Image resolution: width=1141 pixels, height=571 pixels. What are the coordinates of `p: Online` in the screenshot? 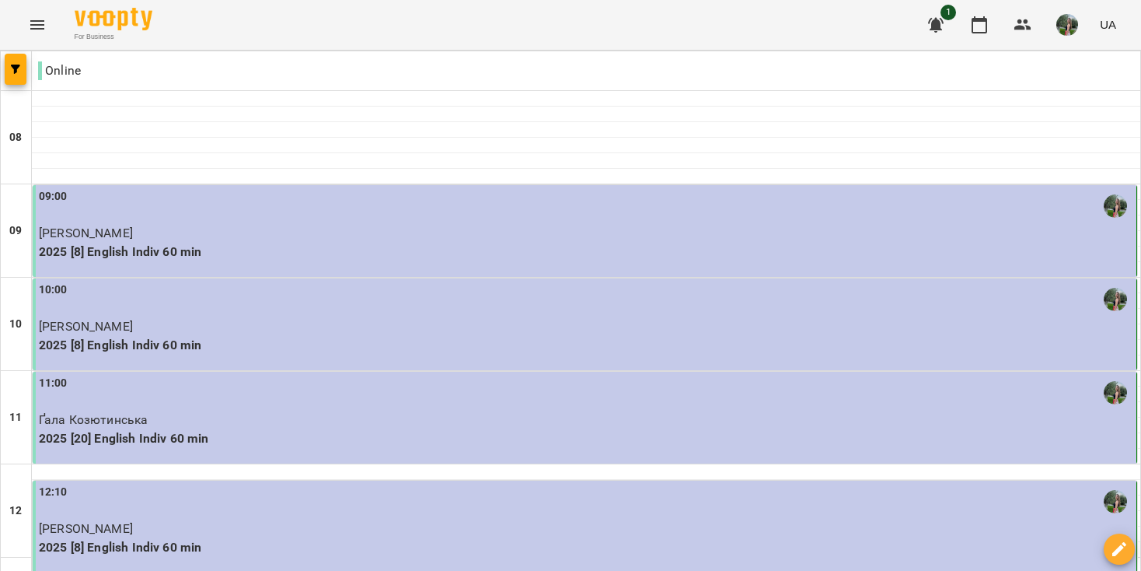 It's located at (59, 71).